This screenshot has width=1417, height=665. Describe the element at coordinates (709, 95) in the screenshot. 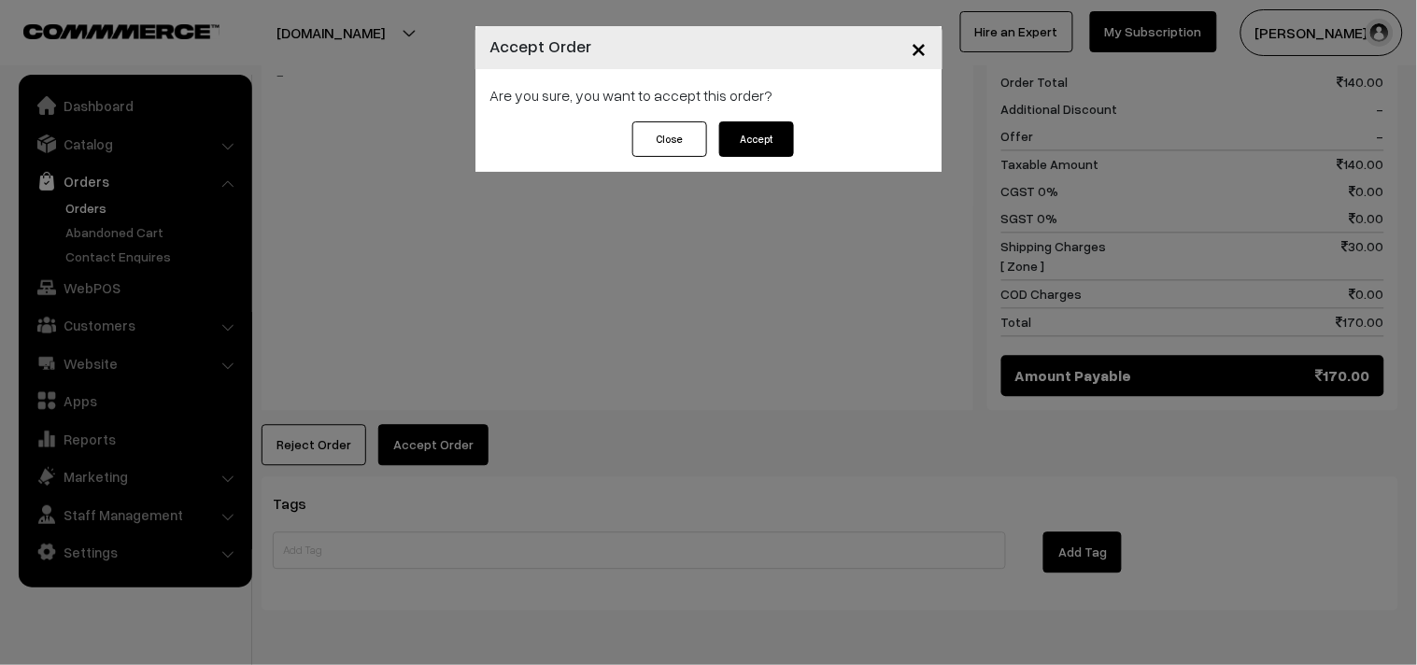

I see `div: Are you sure, you want to accept this order?` at that location.